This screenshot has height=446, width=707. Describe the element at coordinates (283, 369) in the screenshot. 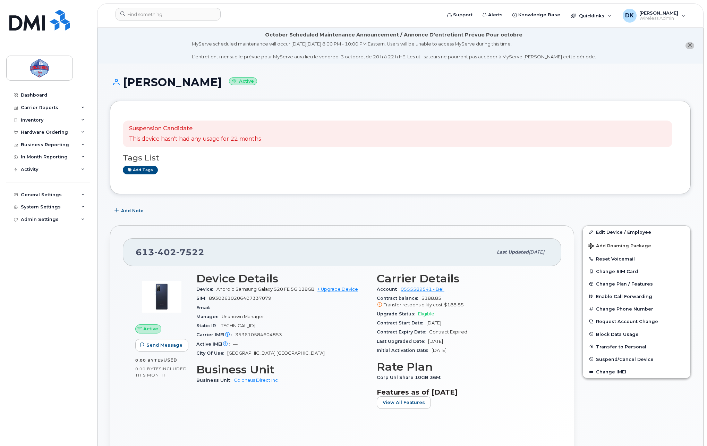

I see `h3: Business Unit` at that location.